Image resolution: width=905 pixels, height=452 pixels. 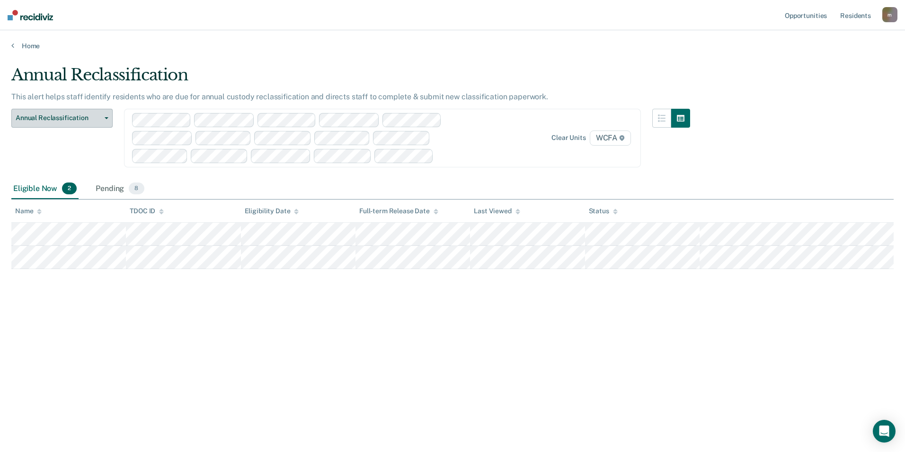 I want to click on p: This alert helps staff identify residents who are due for annual custody reclassification and dir..., so click(x=280, y=97).